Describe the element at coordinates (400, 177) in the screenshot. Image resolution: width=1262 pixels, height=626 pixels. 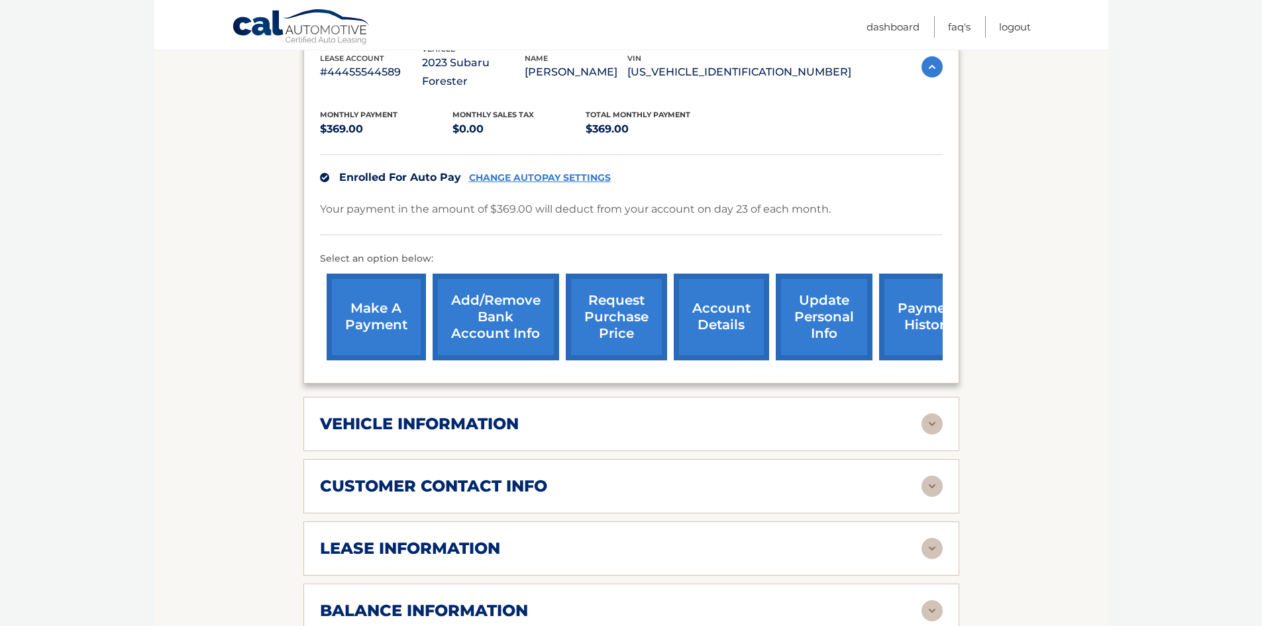
I see `span: Enrolled For Auto Pay` at that location.